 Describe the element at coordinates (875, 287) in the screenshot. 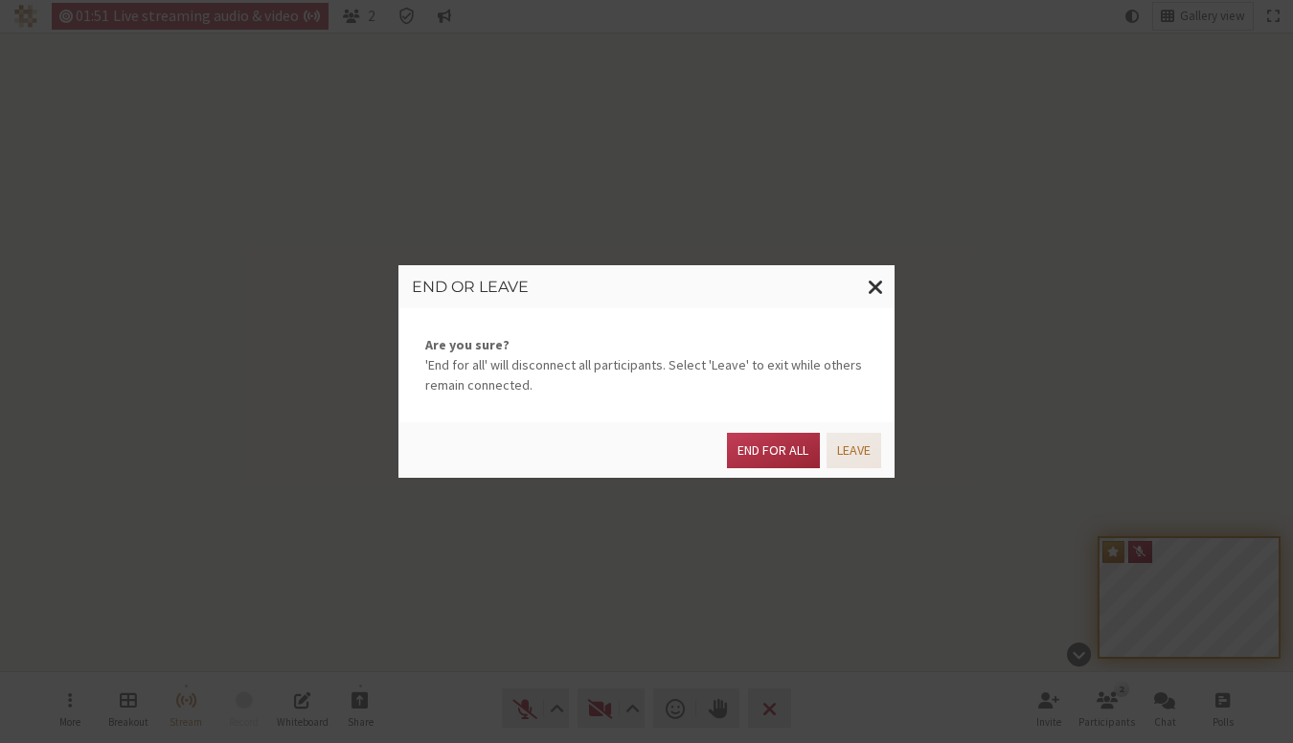

I see `button: Close modal` at that location.